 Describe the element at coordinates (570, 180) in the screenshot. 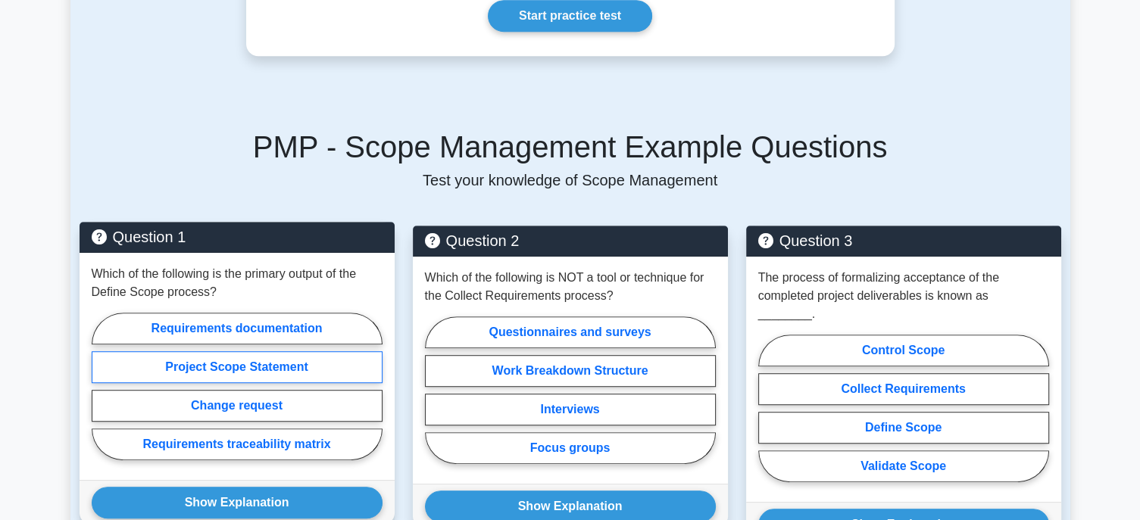

I see `p: Test your knowledge of Scope Management` at that location.